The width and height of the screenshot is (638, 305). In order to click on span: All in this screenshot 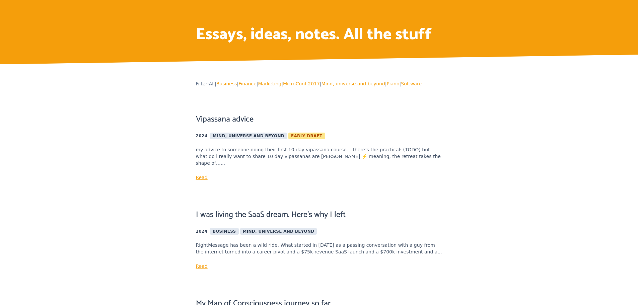, I will do `click(212, 84)`.